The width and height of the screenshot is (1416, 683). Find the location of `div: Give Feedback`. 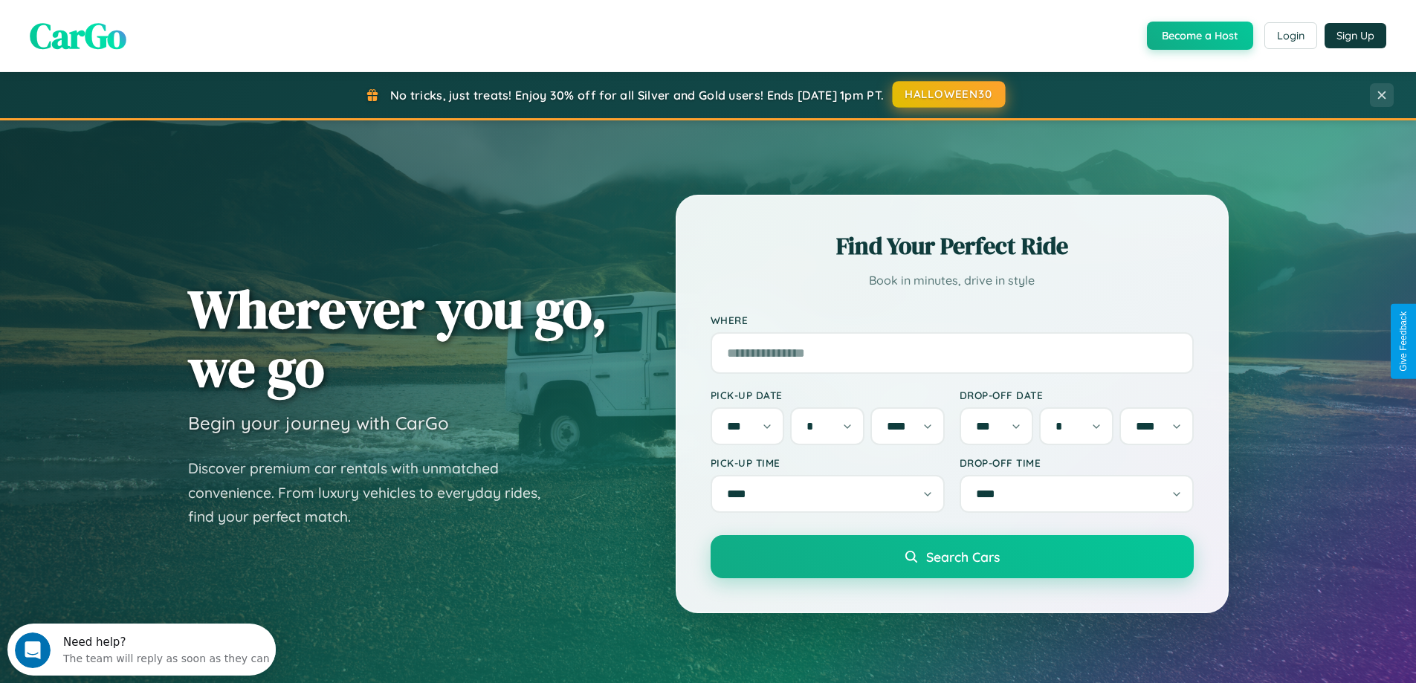

div: Give Feedback is located at coordinates (1404, 341).